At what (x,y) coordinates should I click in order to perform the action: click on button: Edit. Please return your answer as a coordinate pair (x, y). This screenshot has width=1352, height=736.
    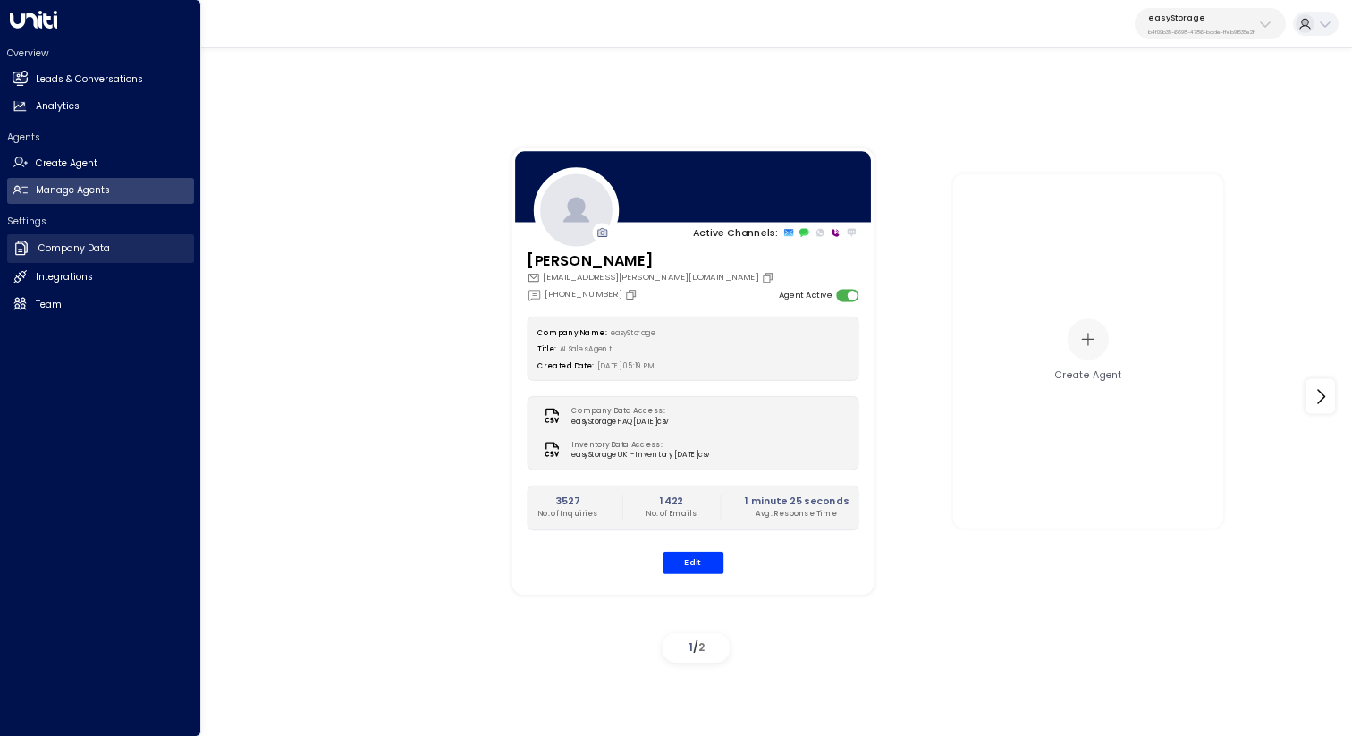
    Looking at the image, I should click on (693, 562).